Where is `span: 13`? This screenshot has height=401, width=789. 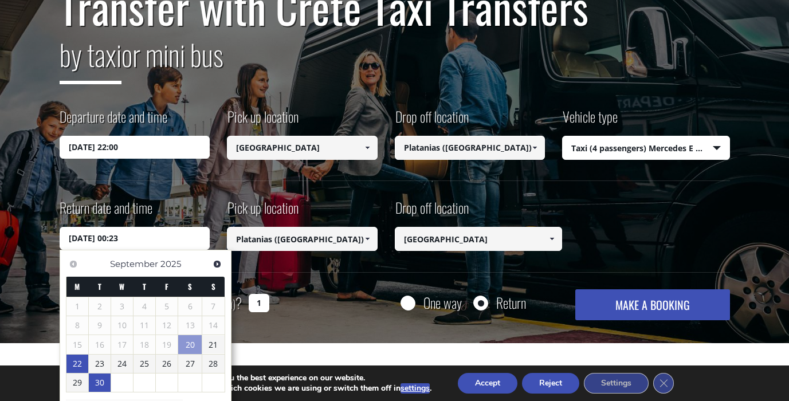 span: 13 is located at coordinates (190, 326).